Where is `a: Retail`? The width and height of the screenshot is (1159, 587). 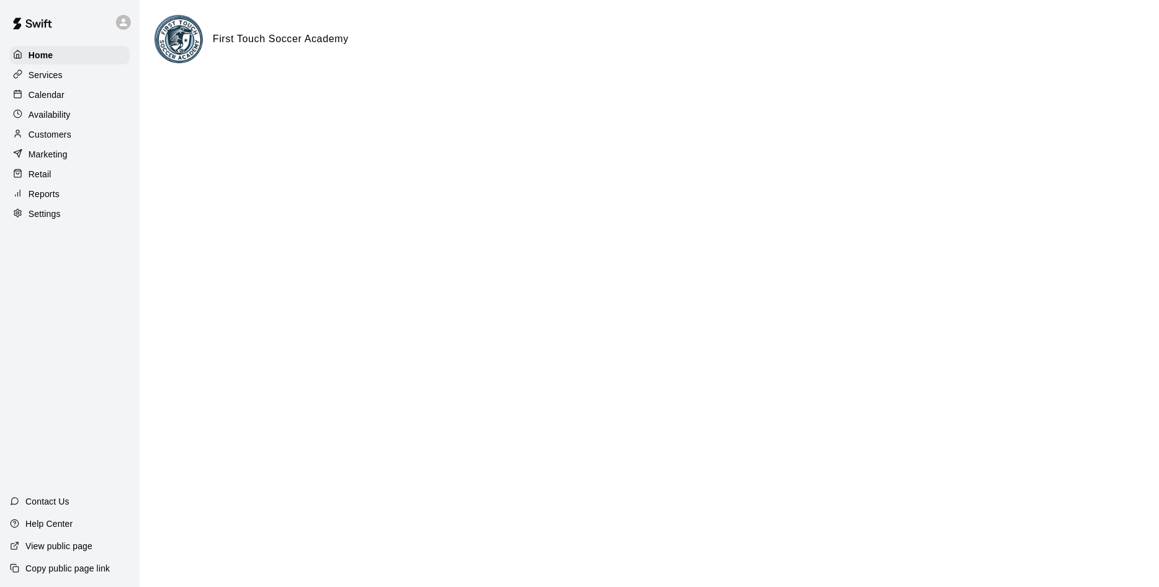
a: Retail is located at coordinates (69, 174).